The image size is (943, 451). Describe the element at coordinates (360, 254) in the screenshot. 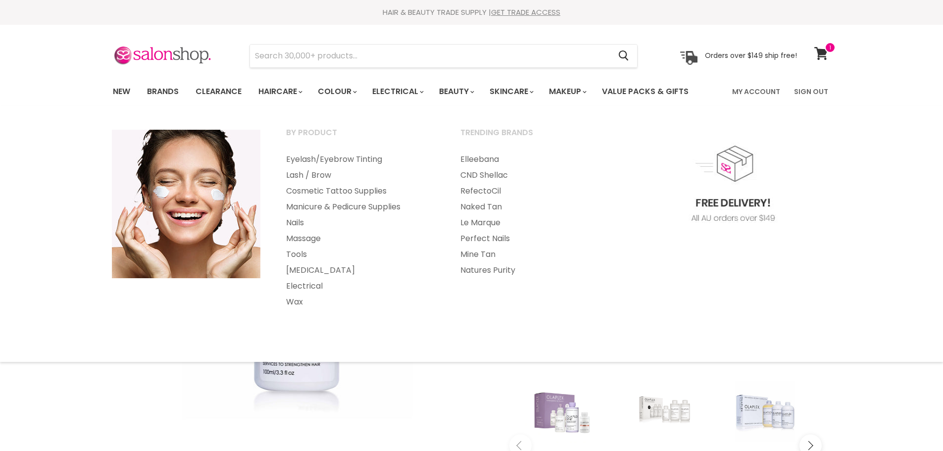

I see `a: Tools` at that location.